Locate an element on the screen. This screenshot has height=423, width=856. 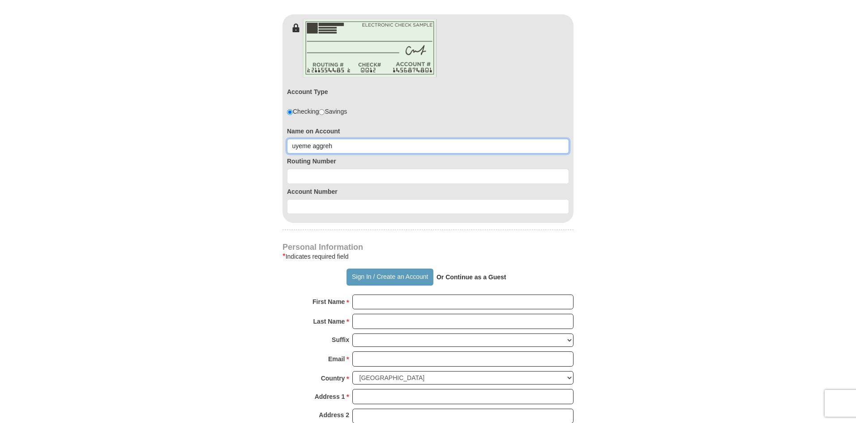
strong: Or Continue as a Guest is located at coordinates (471, 277).